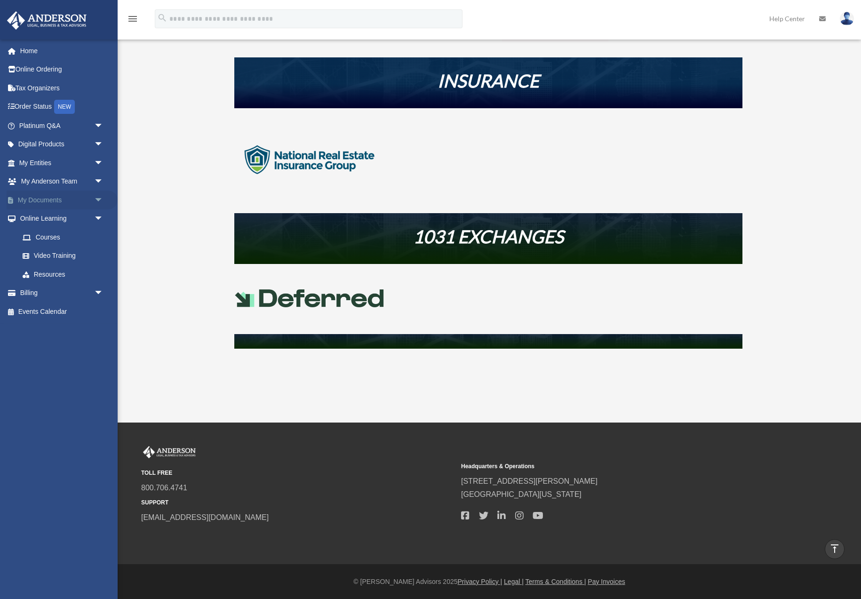  I want to click on img: User Pic, so click(847, 18).